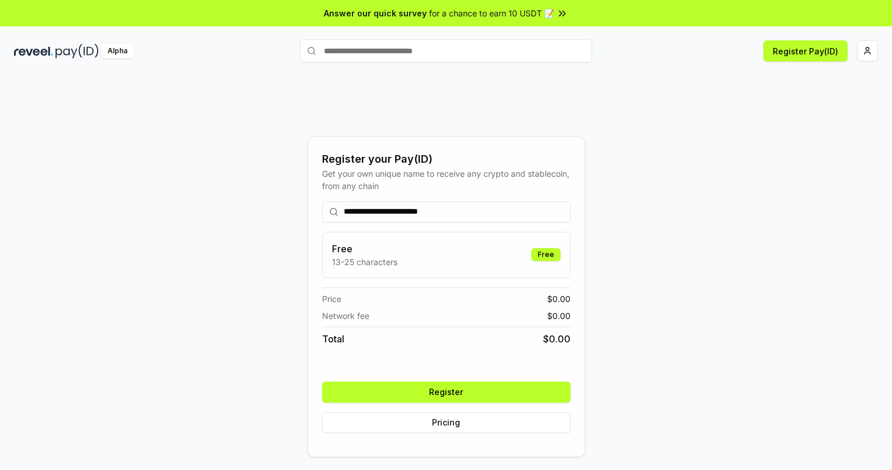 The width and height of the screenshot is (892, 470). Describe the element at coordinates (332, 298) in the screenshot. I see `span: Price` at that location.